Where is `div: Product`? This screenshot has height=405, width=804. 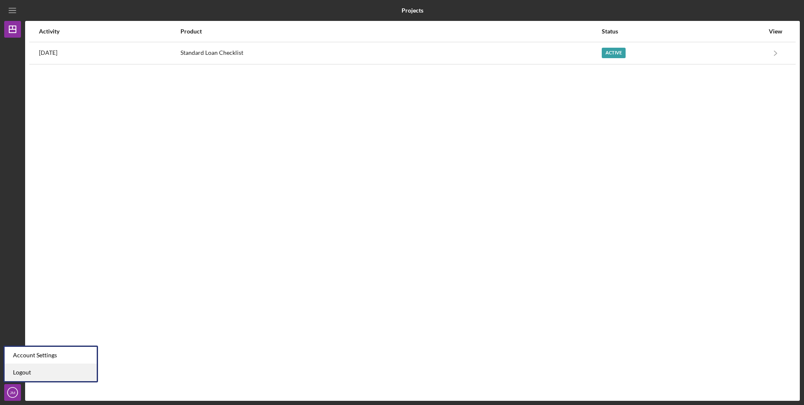
div: Product is located at coordinates (391, 31).